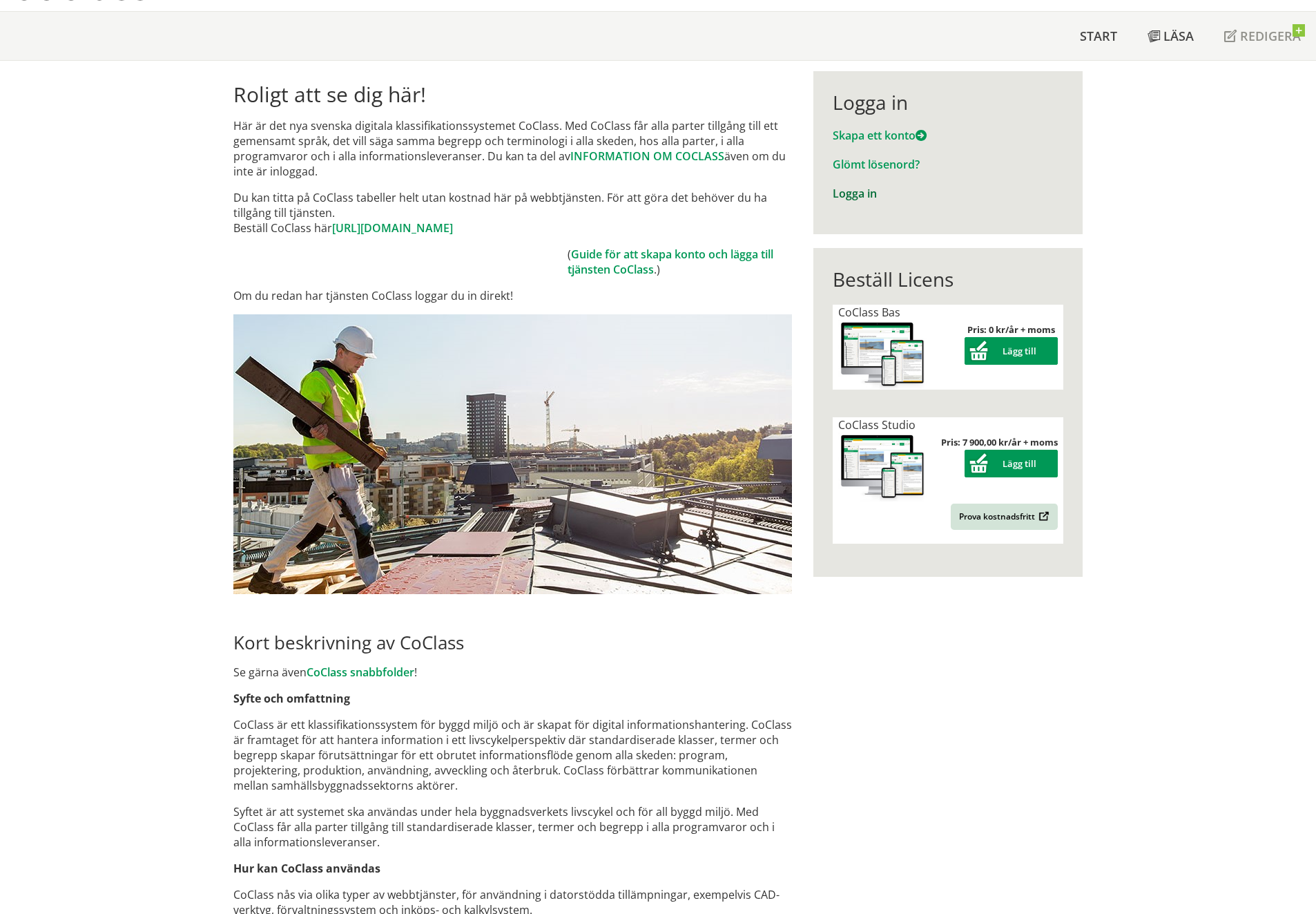 The height and width of the screenshot is (914, 1316). What do you see at coordinates (512, 827) in the screenshot?
I see `p: Syftet är att systemet ska användas under hela byggnadsverkets livscykel och för all byggd miljö....` at bounding box center [512, 827].